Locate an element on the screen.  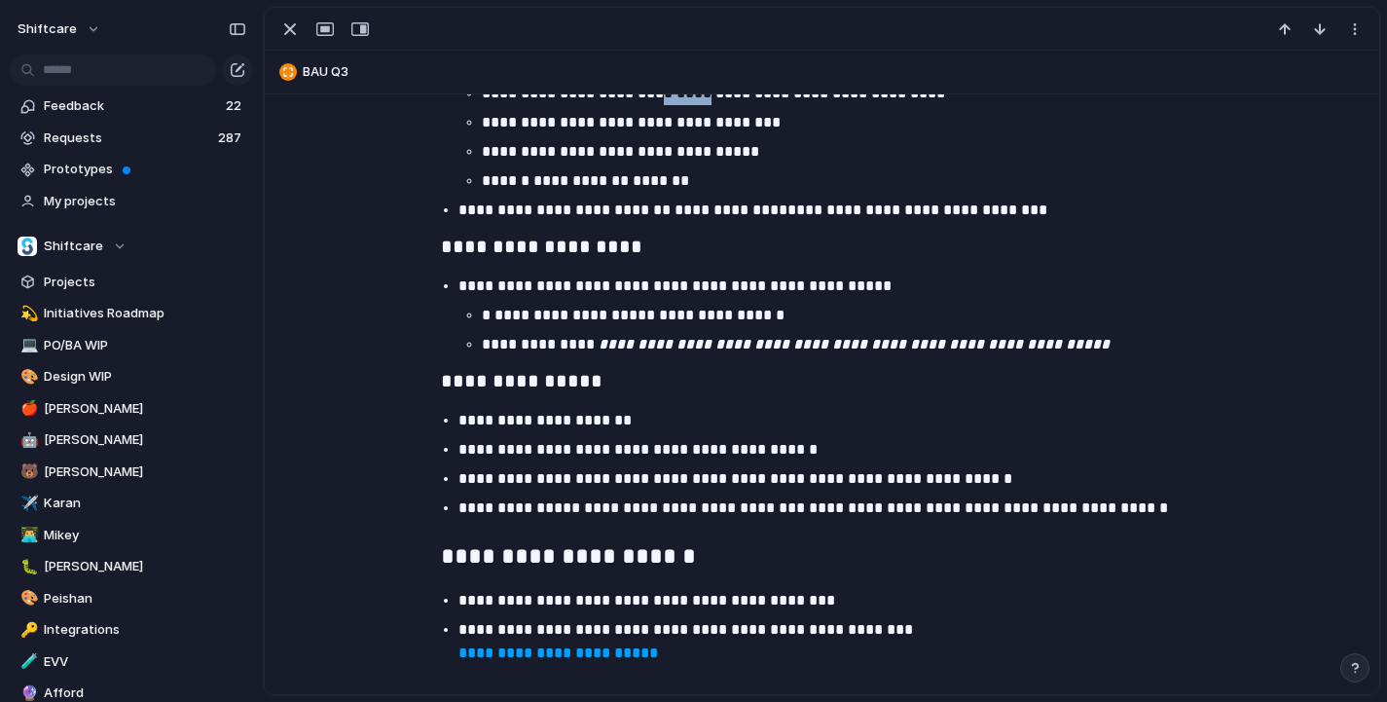
a: 🧪EVV is located at coordinates (131, 662).